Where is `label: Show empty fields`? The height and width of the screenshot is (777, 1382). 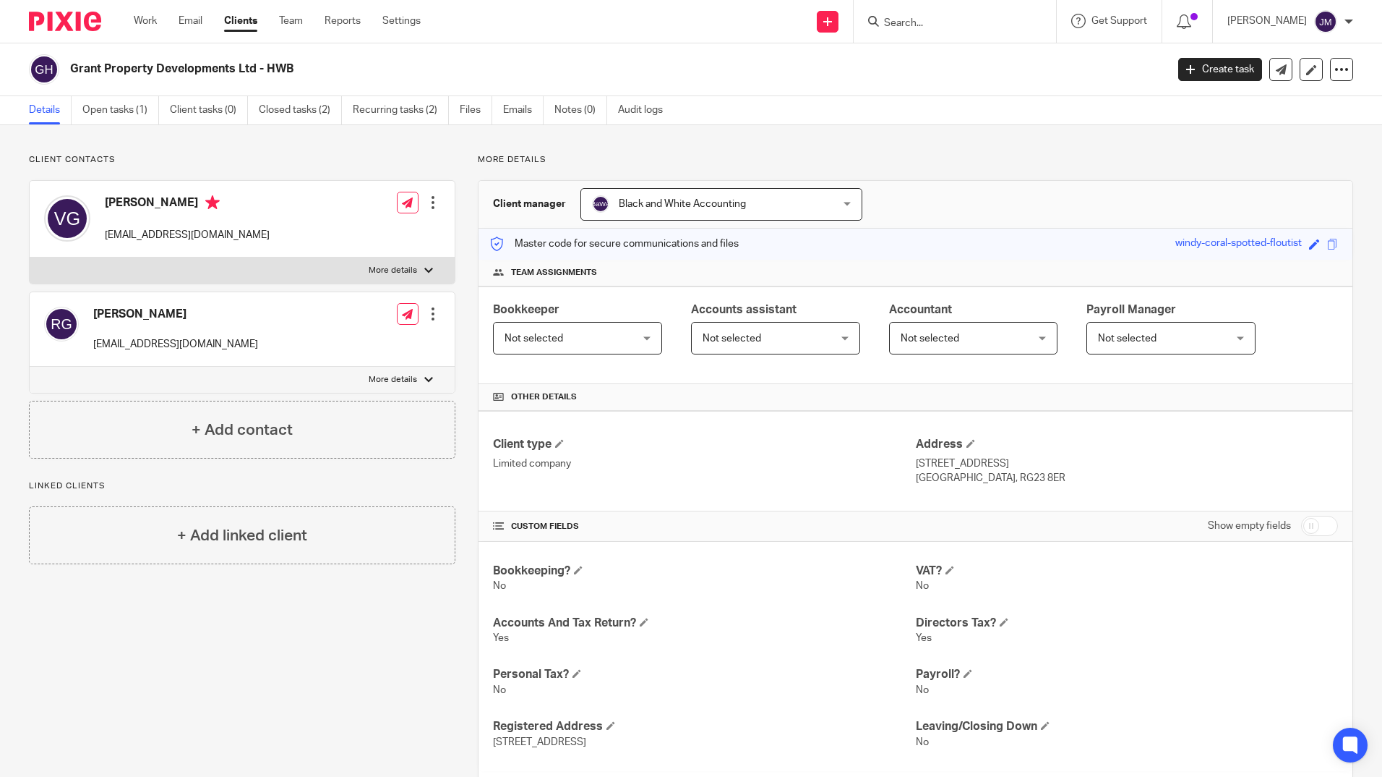 label: Show empty fields is located at coordinates (1249, 526).